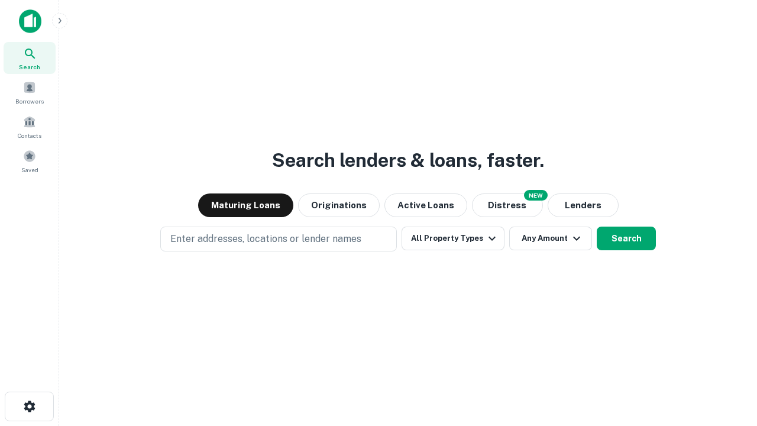 This screenshot has width=757, height=426. Describe the element at coordinates (30, 170) in the screenshot. I see `span: Saved` at that location.